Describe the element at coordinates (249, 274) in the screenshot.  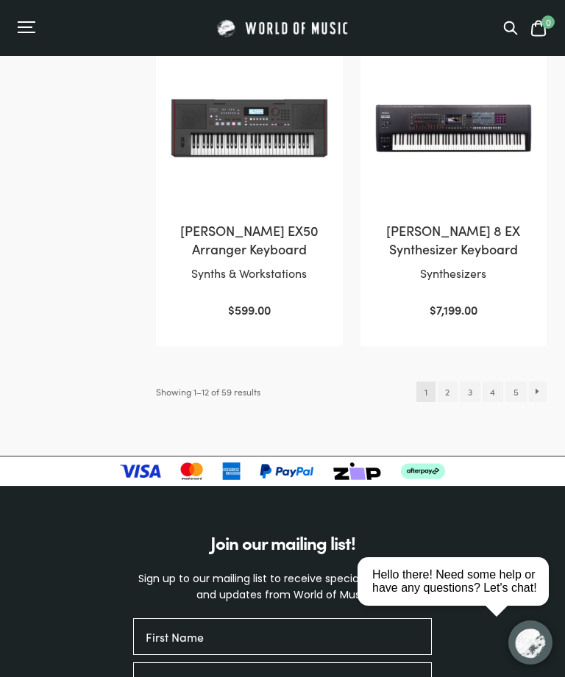
I see `p: Synths & Workstations` at that location.